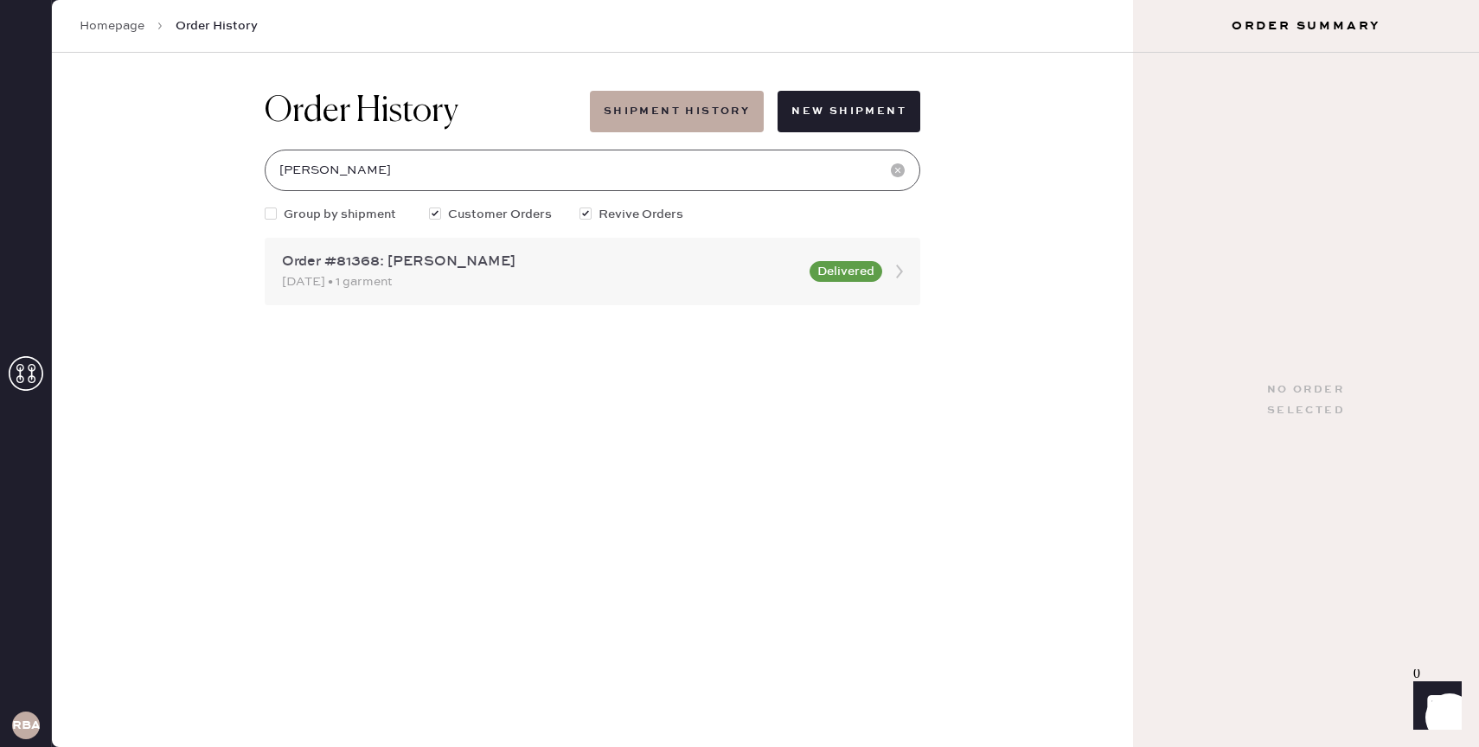 The image size is (1479, 747). I want to click on input: Search by order number, customer name, email or phone number, so click(593, 170).